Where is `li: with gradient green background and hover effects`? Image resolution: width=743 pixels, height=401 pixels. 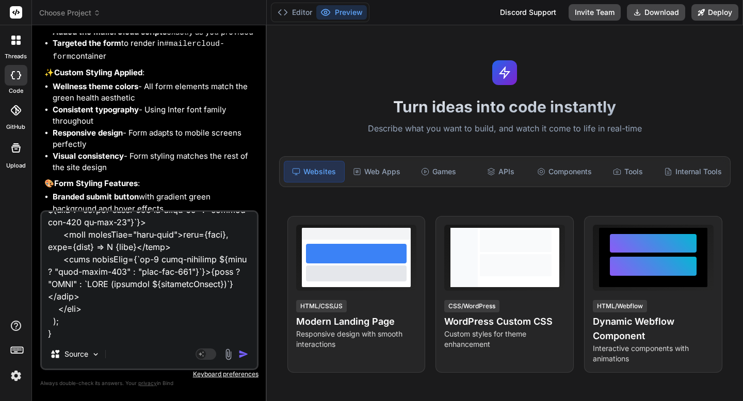
li: with gradient green background and hover effects is located at coordinates (154, 203).